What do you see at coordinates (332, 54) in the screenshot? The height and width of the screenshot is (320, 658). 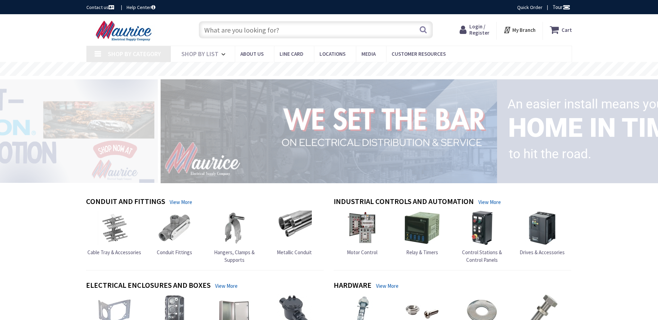 I see `span: Locations` at bounding box center [332, 54].